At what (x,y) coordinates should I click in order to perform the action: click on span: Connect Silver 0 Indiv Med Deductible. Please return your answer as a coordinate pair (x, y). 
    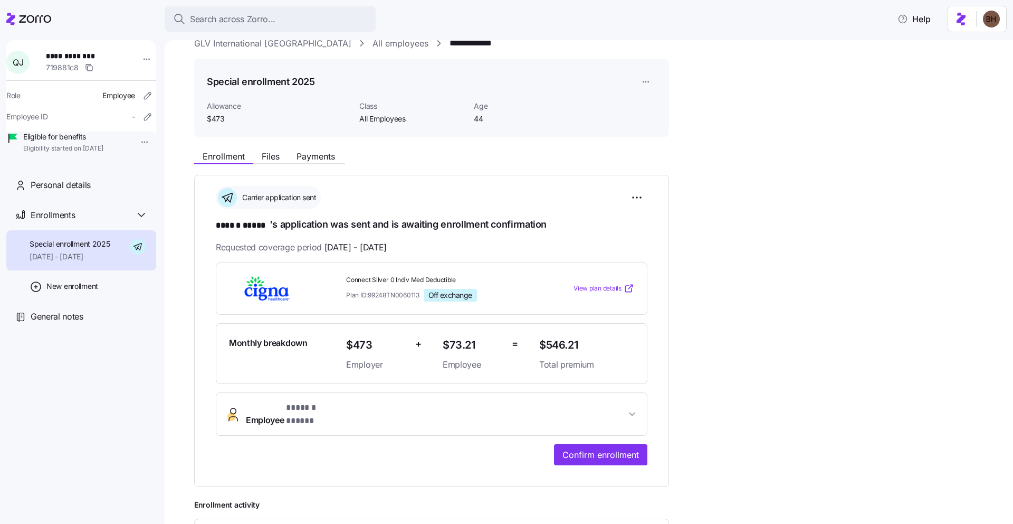
    Looking at the image, I should click on (439, 280).